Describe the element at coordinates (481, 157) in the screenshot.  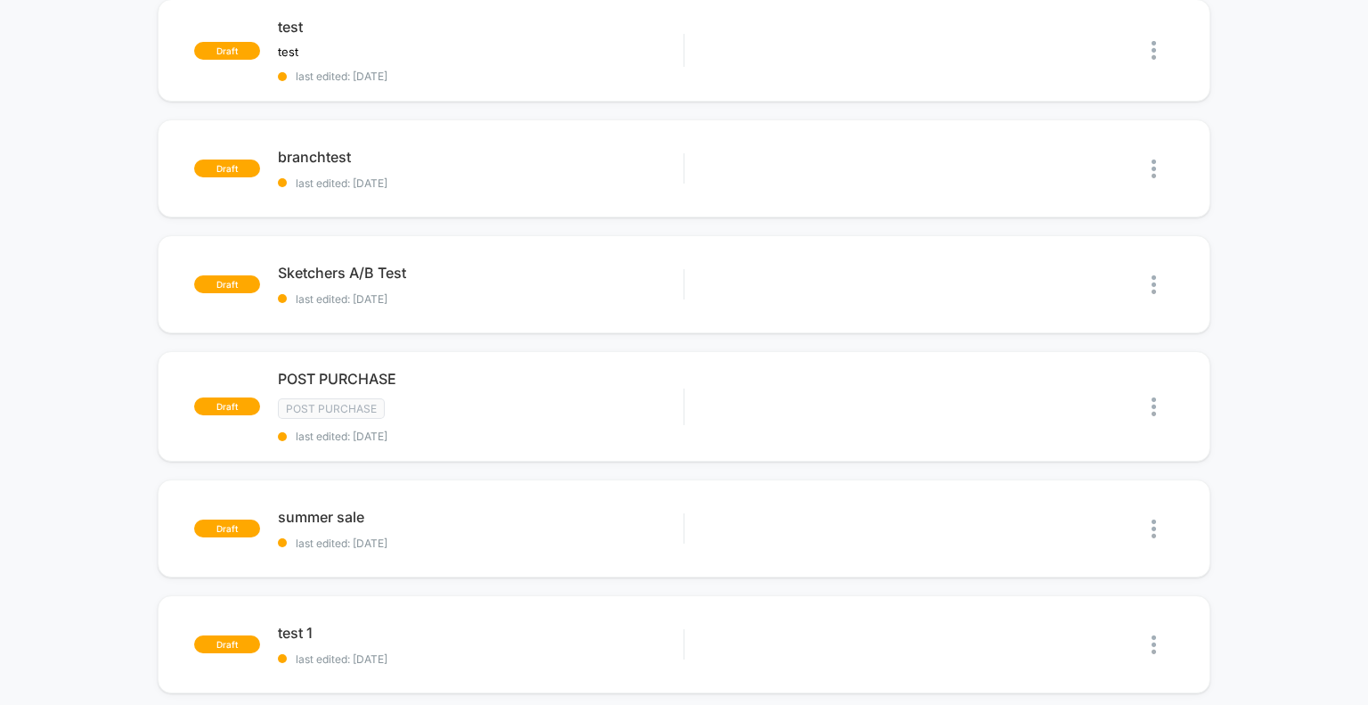
I see `span: branchtest` at that location.